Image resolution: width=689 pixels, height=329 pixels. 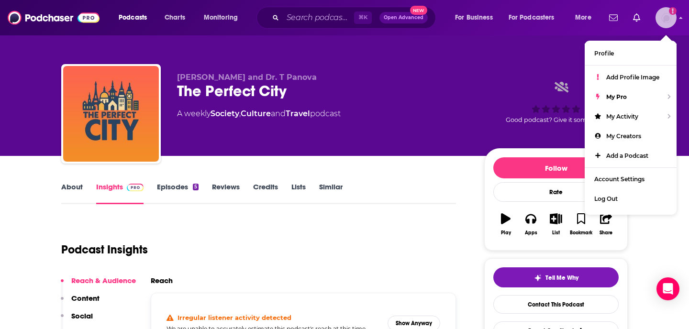 I want to click on img: tell me why sparkle, so click(x=538, y=278).